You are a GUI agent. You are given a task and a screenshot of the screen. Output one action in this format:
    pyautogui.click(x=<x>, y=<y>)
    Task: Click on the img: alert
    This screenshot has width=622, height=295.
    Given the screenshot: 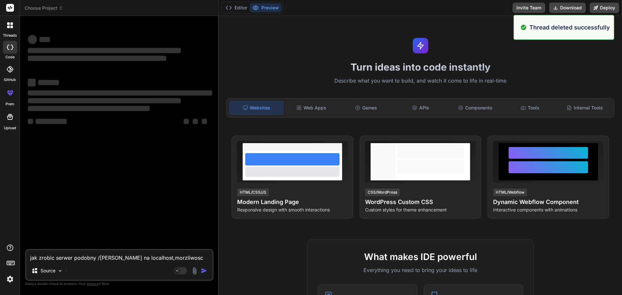 What is the action you would take?
    pyautogui.click(x=524, y=27)
    